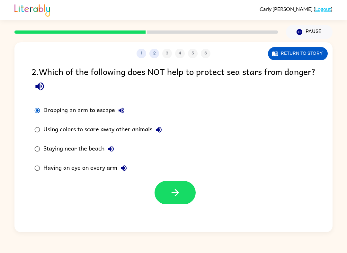 This screenshot has height=253, width=347. I want to click on div: Using colors to scare away other animals, so click(104, 130).